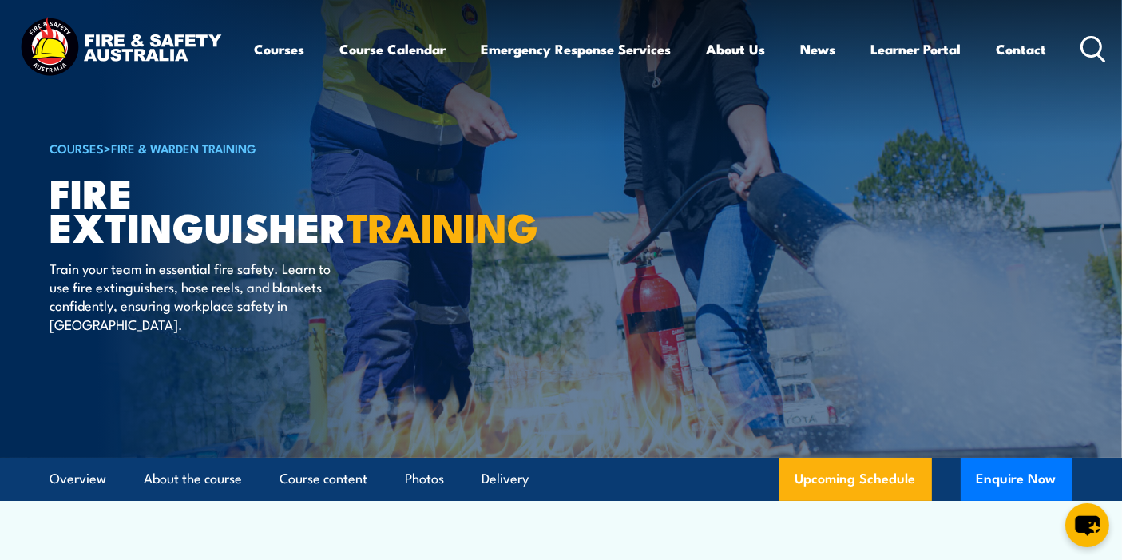 The height and width of the screenshot is (560, 1122). I want to click on a: Learner Portal, so click(916, 49).